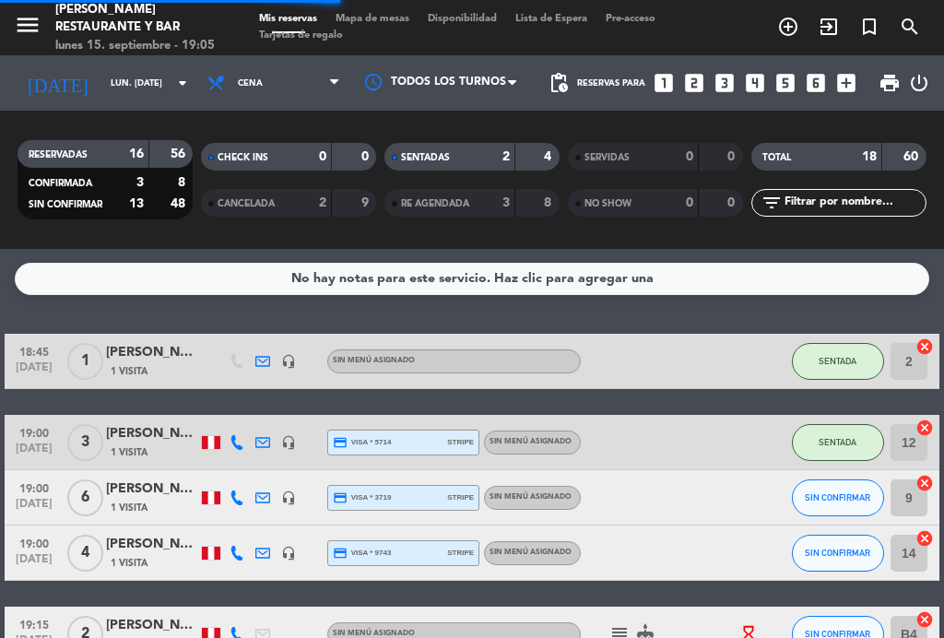 The height and width of the screenshot is (638, 944). I want to click on i: add_box, so click(846, 83).